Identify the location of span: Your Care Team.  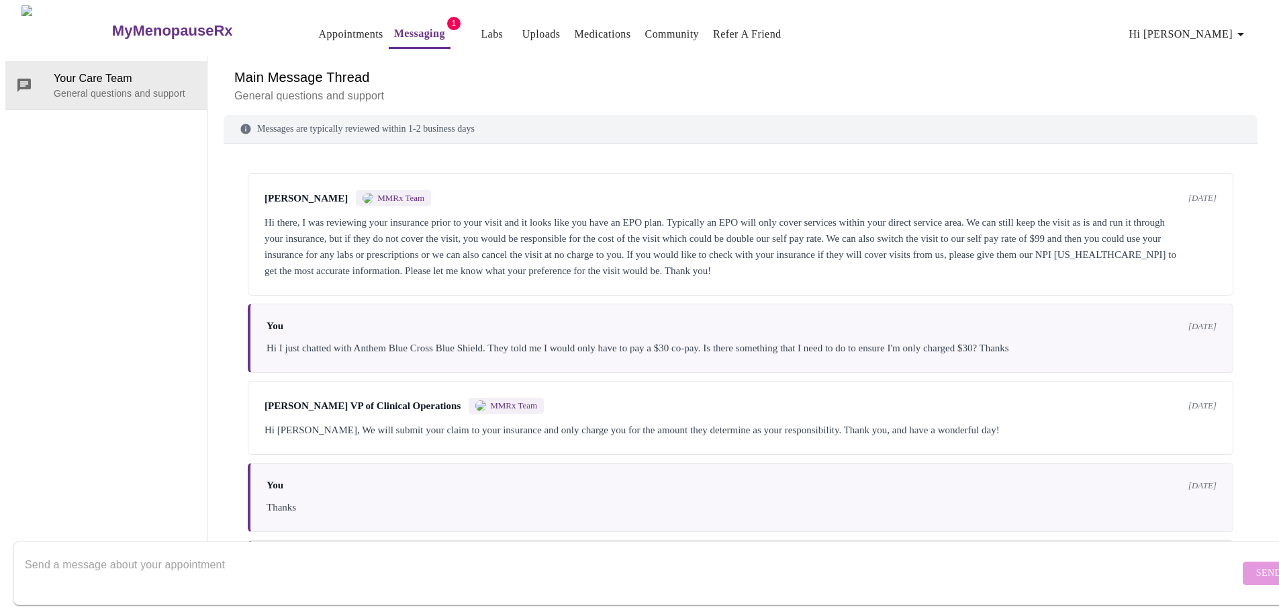
(125, 79).